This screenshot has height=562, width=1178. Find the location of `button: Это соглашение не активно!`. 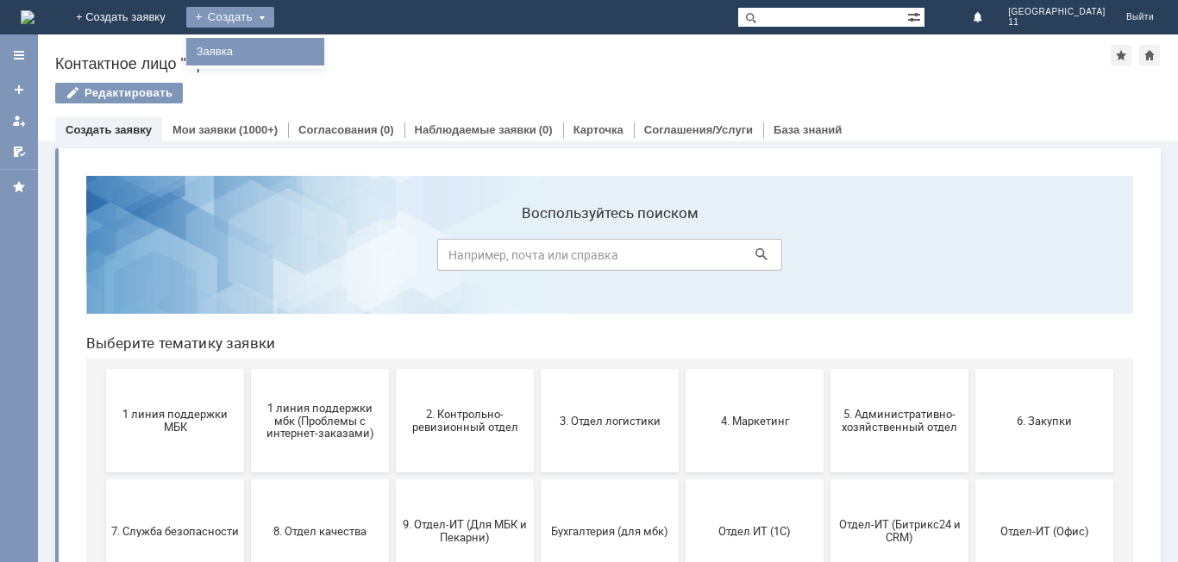

button: Это соглашение не активно! is located at coordinates (392, 480).